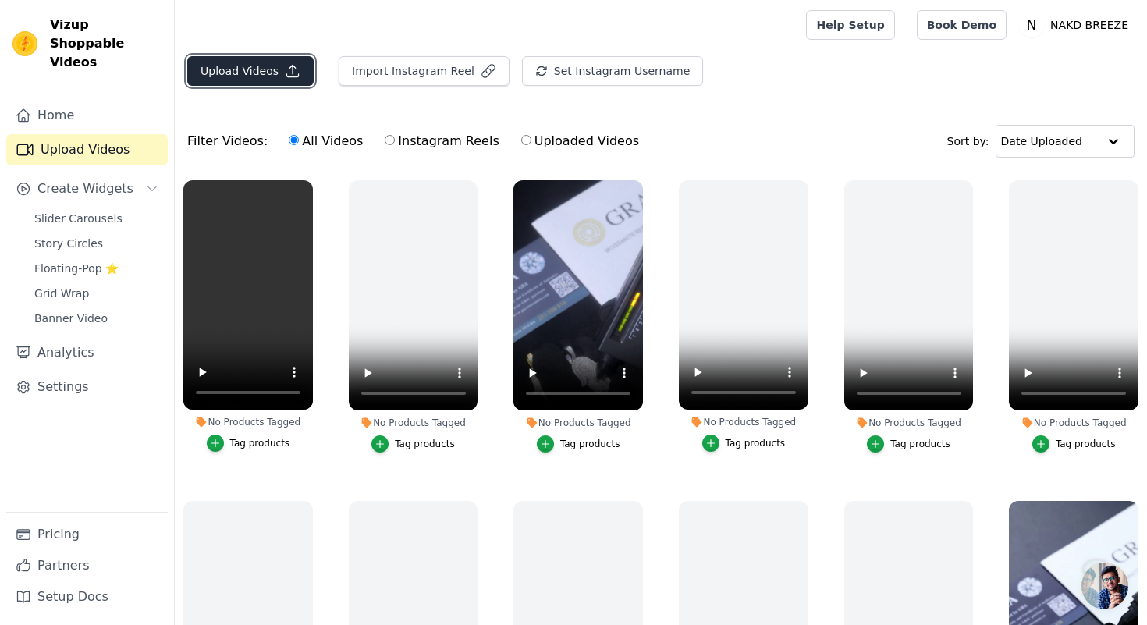 The height and width of the screenshot is (625, 1147). What do you see at coordinates (87, 387) in the screenshot?
I see `a: Settings` at bounding box center [87, 387].